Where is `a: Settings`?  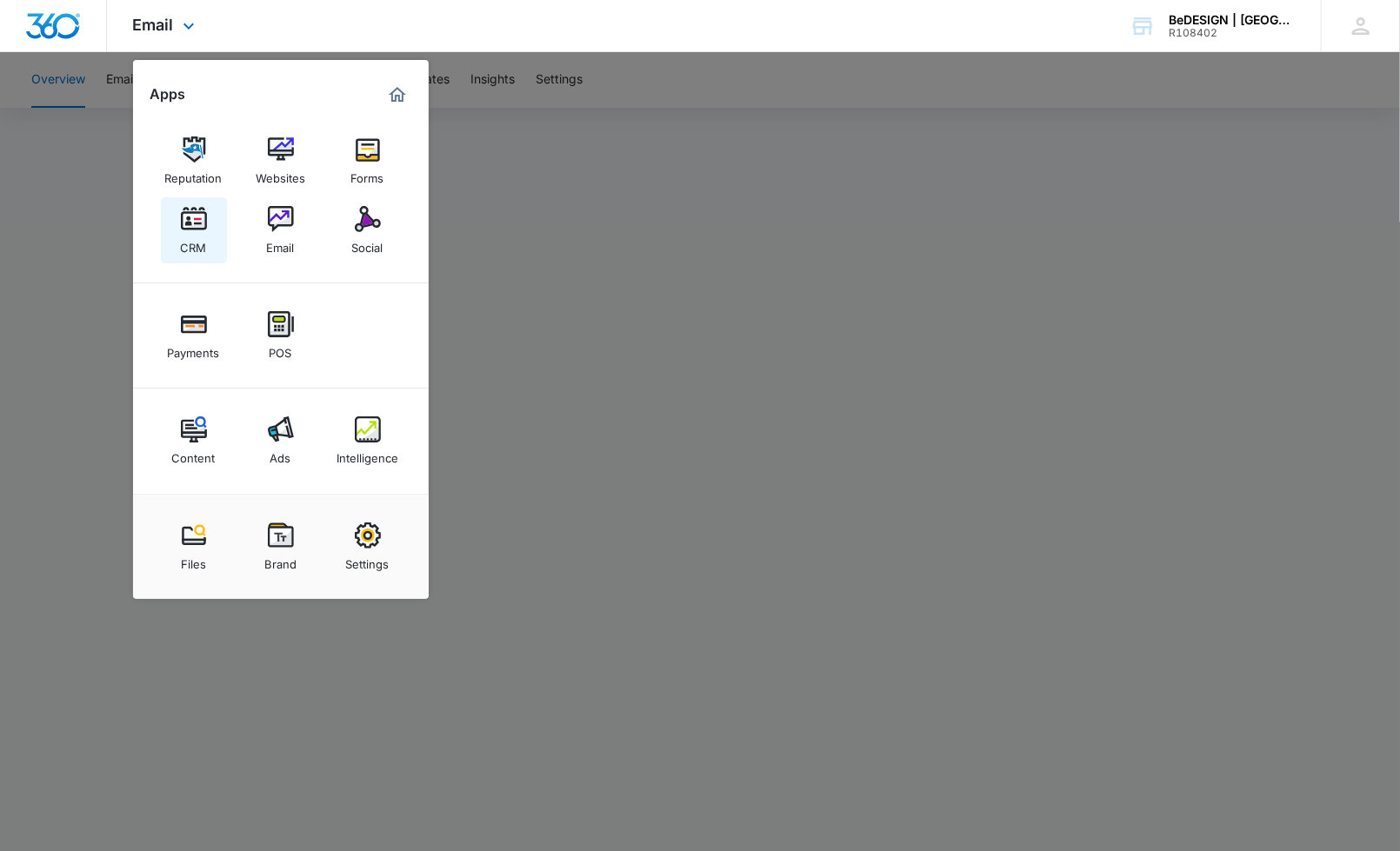 a: Settings is located at coordinates (368, 547).